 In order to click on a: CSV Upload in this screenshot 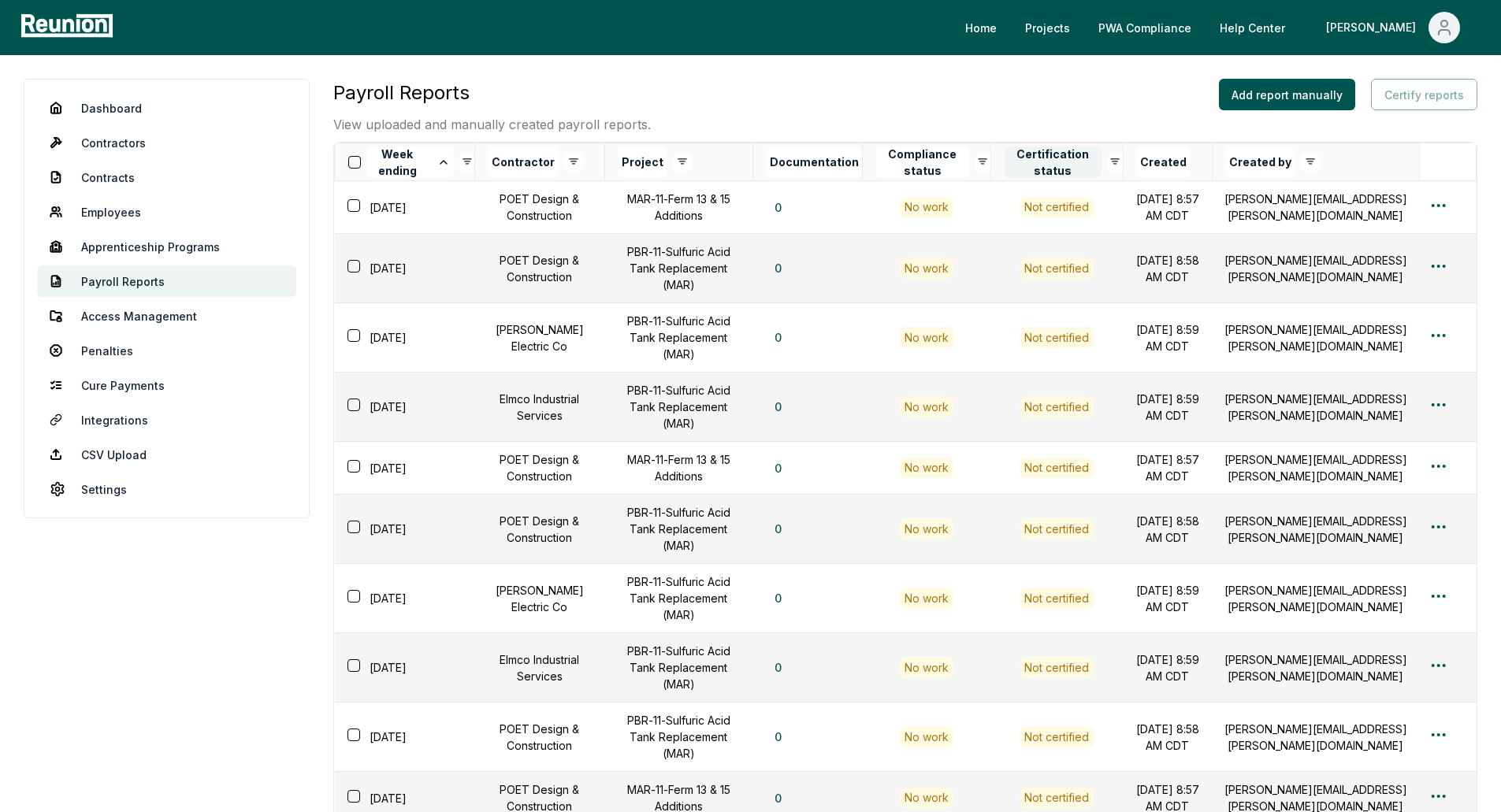, I will do `click(166, 455)`.